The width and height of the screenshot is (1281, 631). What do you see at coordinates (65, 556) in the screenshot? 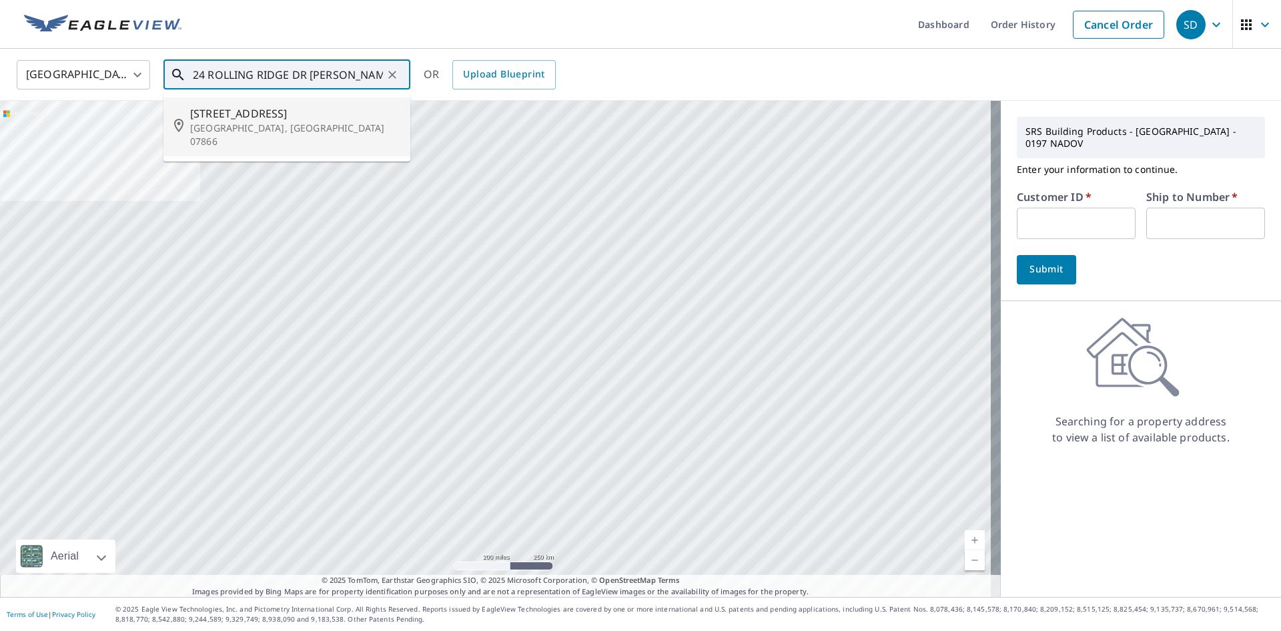
I see `div: Aerial` at bounding box center [65, 556].